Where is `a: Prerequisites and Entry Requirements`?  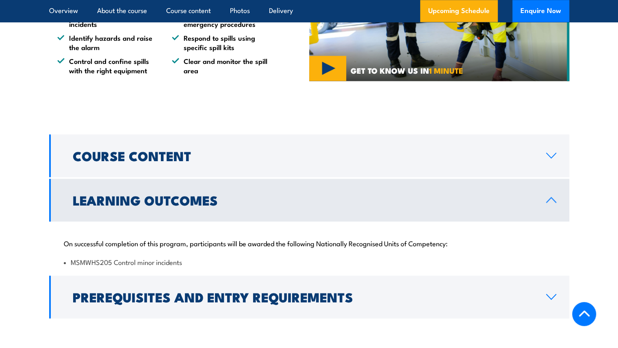
a: Prerequisites and Entry Requirements is located at coordinates (309, 296).